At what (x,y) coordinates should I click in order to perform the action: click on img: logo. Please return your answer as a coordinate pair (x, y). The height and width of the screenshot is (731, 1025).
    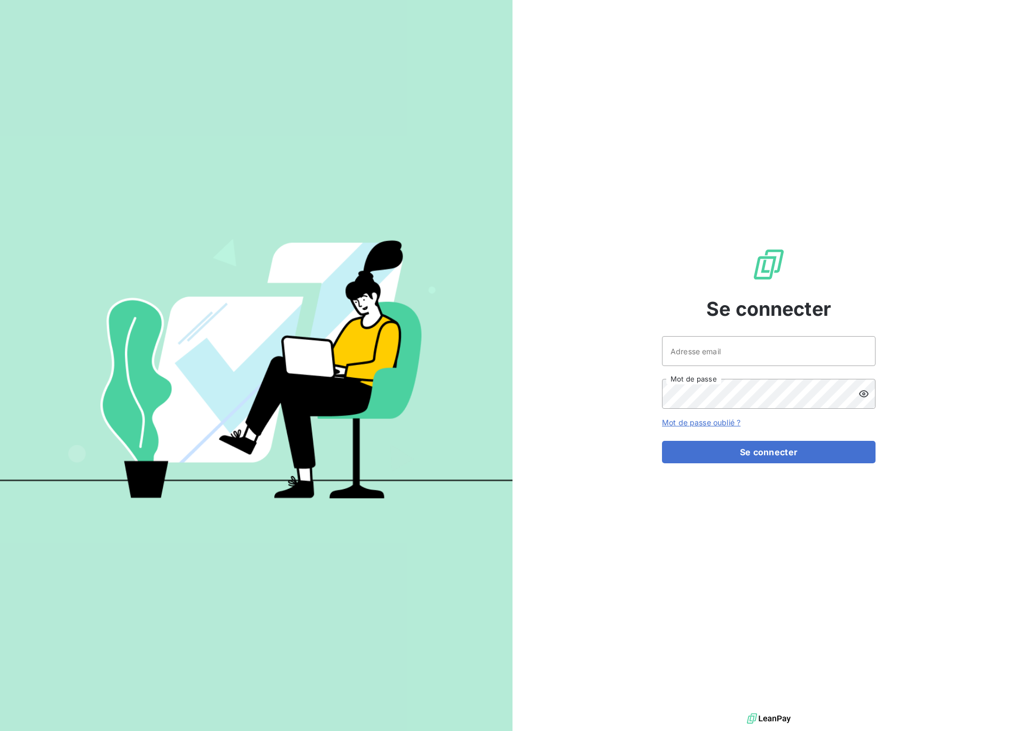
    Looking at the image, I should click on (769, 718).